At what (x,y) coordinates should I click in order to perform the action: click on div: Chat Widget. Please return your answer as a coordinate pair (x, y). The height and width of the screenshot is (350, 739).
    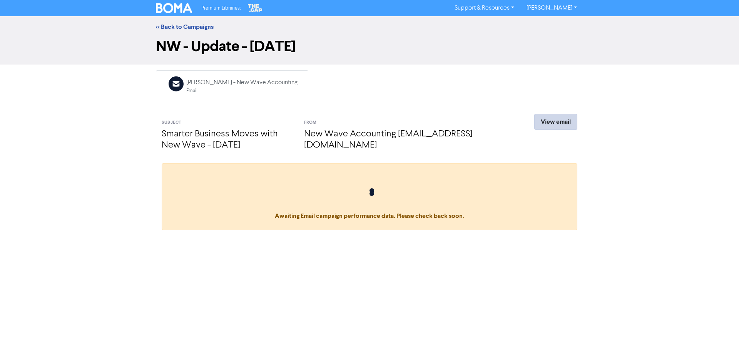
    Looking at the image, I should click on (719, 332).